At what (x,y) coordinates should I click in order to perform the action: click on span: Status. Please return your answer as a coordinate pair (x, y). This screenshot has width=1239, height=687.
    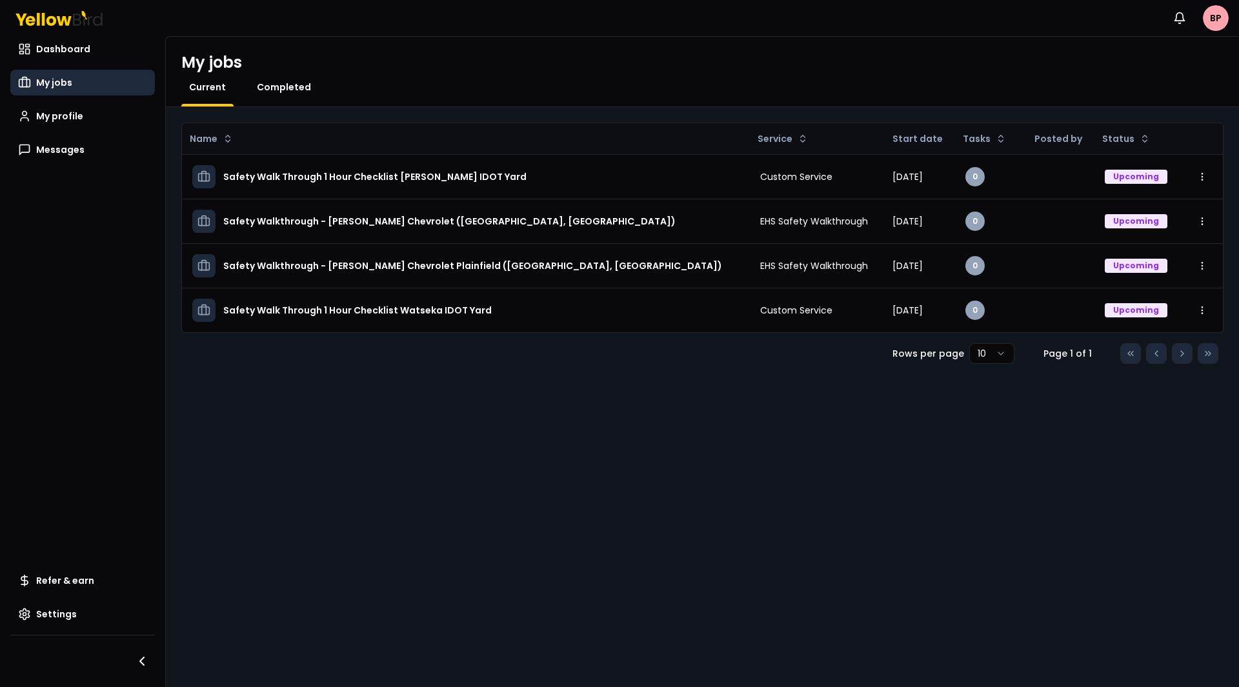
    Looking at the image, I should click on (1118, 139).